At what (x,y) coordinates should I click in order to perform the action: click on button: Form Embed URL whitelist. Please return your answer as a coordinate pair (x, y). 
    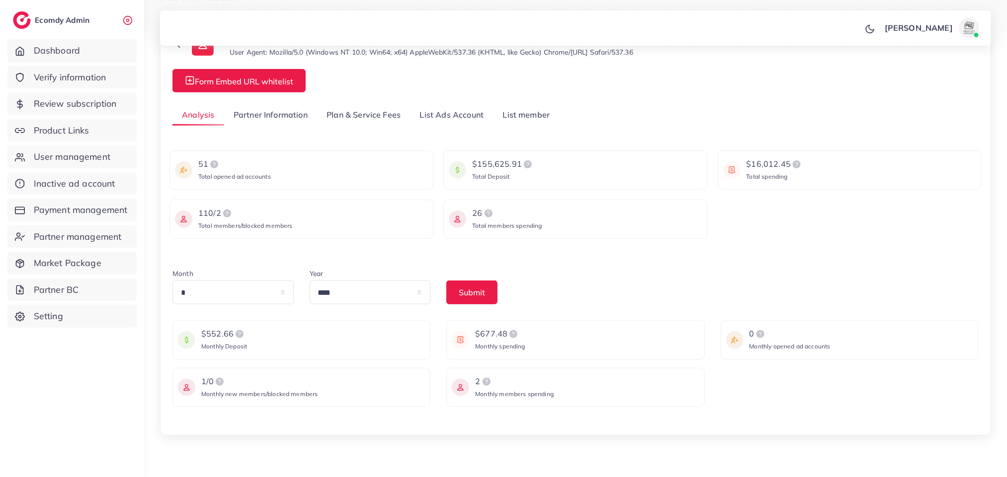
    Looking at the image, I should click on (239, 80).